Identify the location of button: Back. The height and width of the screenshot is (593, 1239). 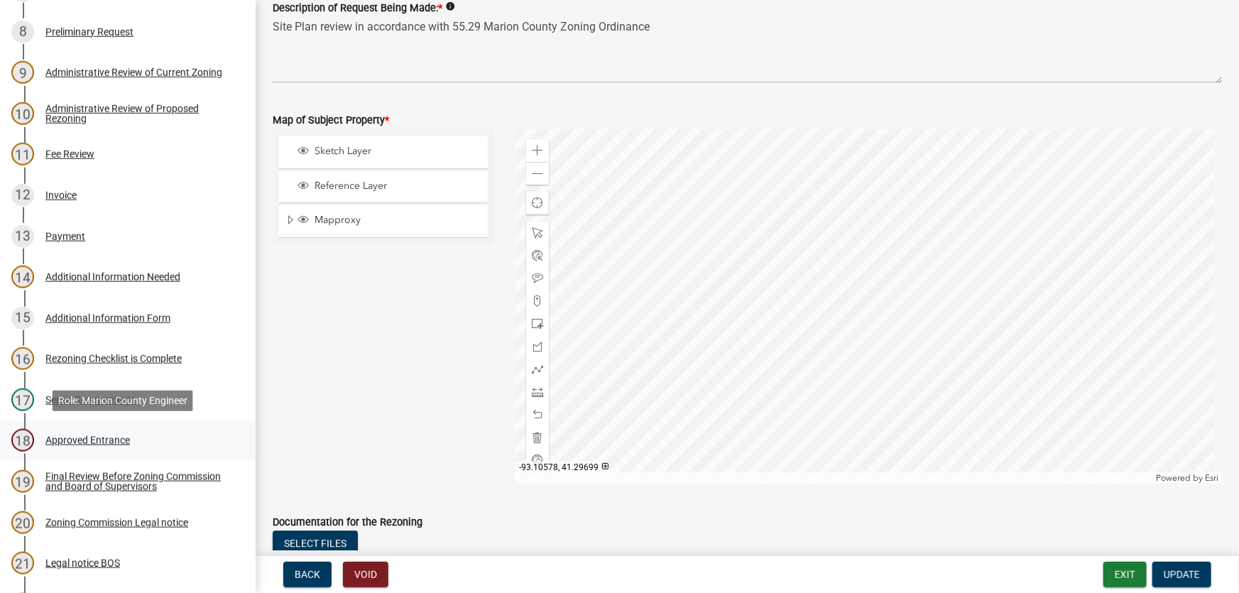
(308, 575).